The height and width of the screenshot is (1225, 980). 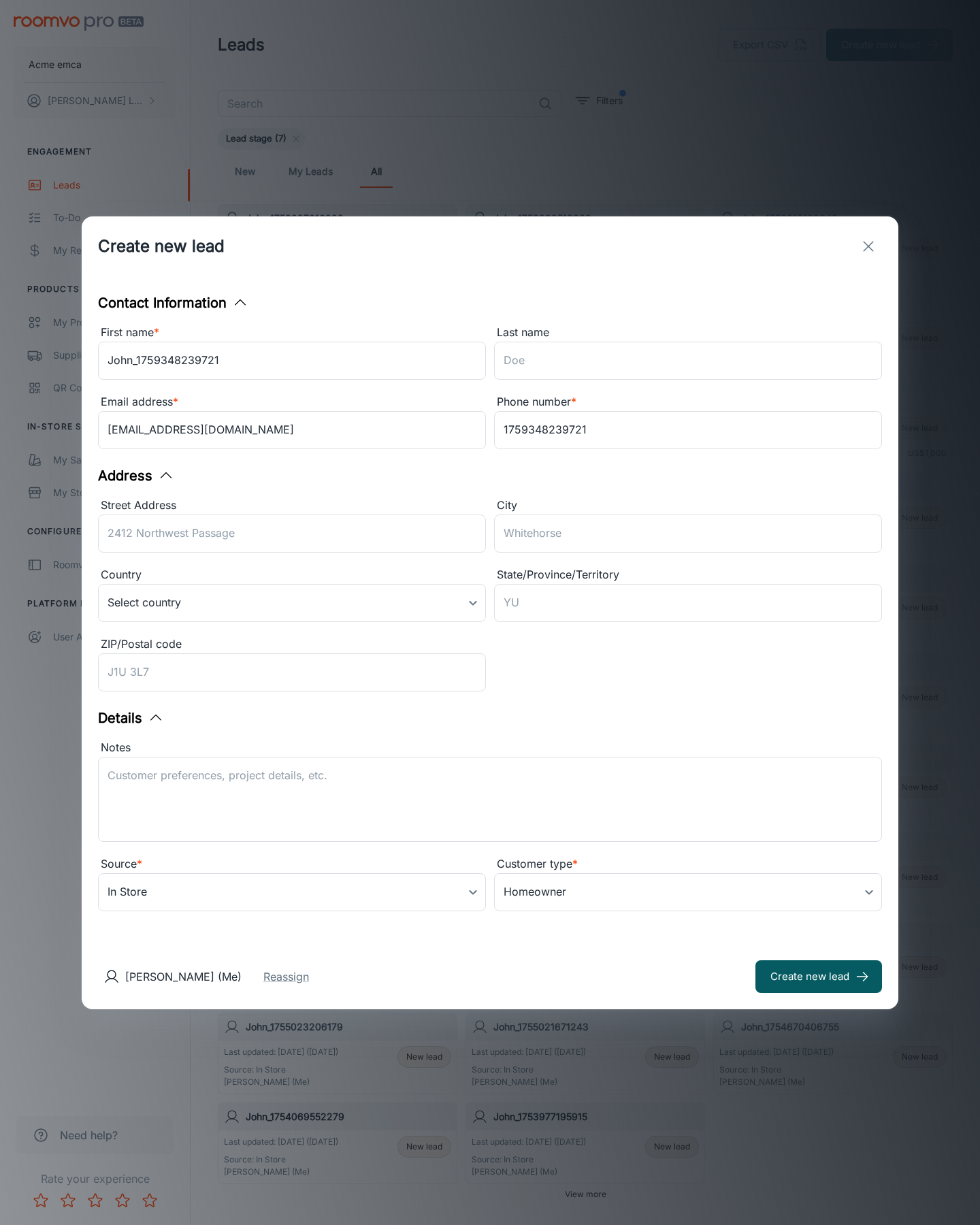 I want to click on input: +1 439-123-4567, so click(x=688, y=430).